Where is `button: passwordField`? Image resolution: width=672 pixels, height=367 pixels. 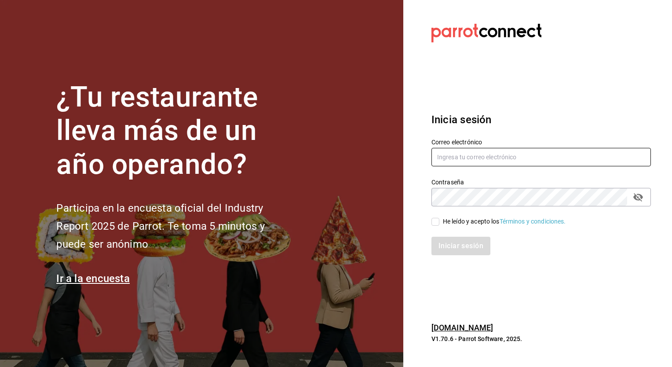 button: passwordField is located at coordinates (638, 197).